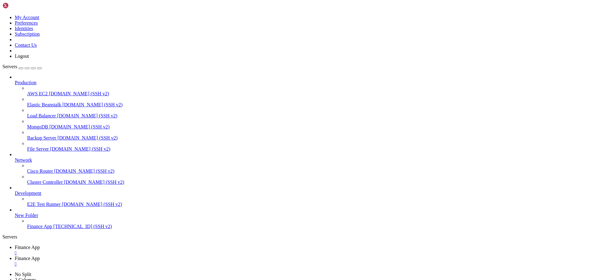 The width and height of the screenshot is (591, 280). I want to click on a: Preferences, so click(26, 23).